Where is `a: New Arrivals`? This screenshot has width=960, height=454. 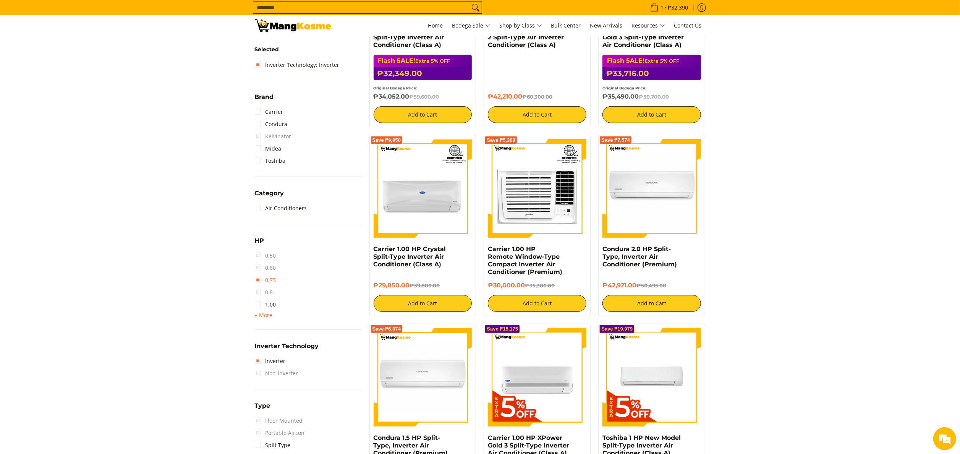 a: New Arrivals is located at coordinates (606, 26).